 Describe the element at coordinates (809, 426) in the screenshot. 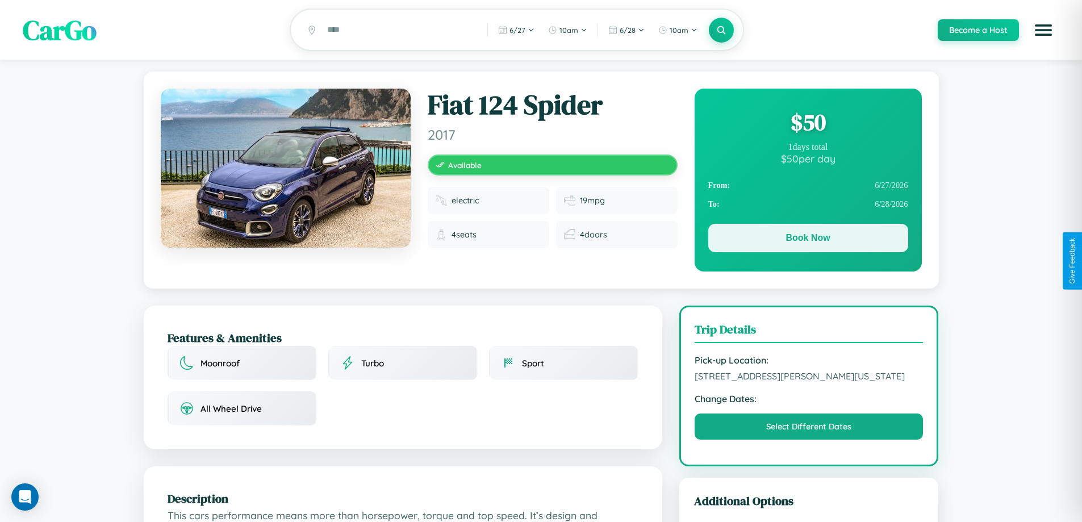

I see `button: Select Different Dates` at that location.